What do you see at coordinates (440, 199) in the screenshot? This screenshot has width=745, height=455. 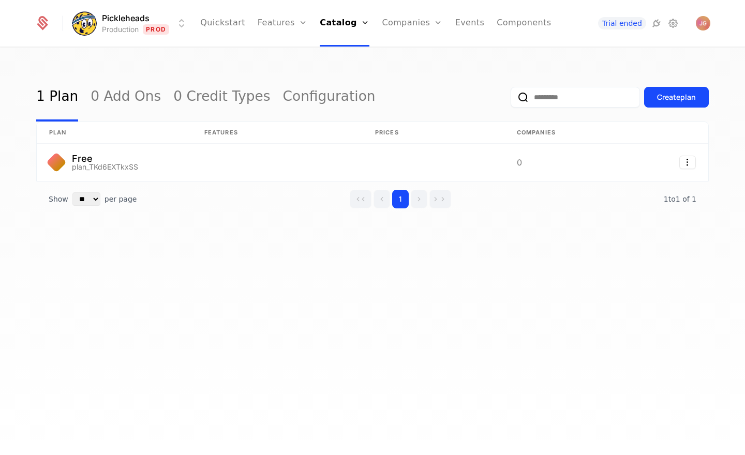 I see `button: Go to last page` at bounding box center [440, 199].